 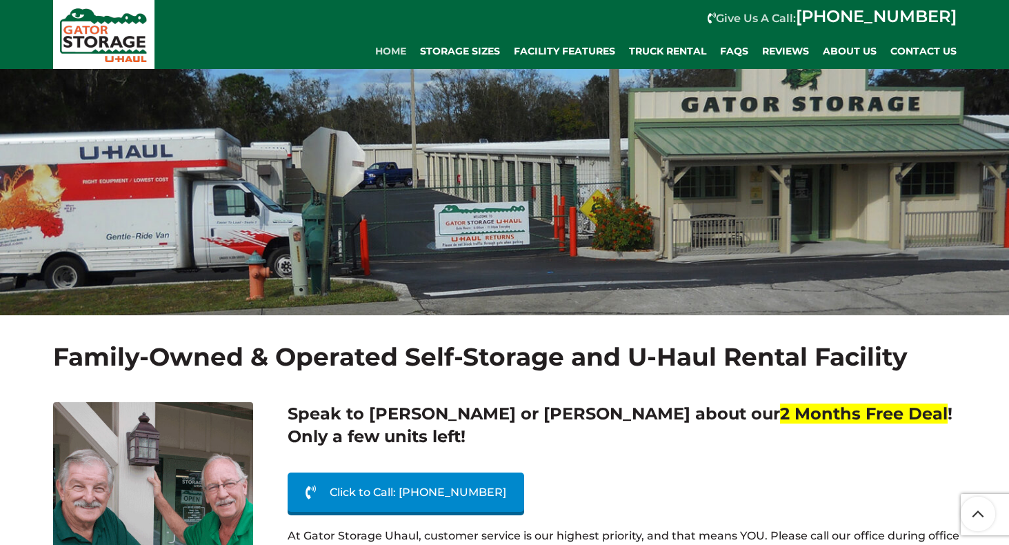 I want to click on a: Home, so click(x=390, y=52).